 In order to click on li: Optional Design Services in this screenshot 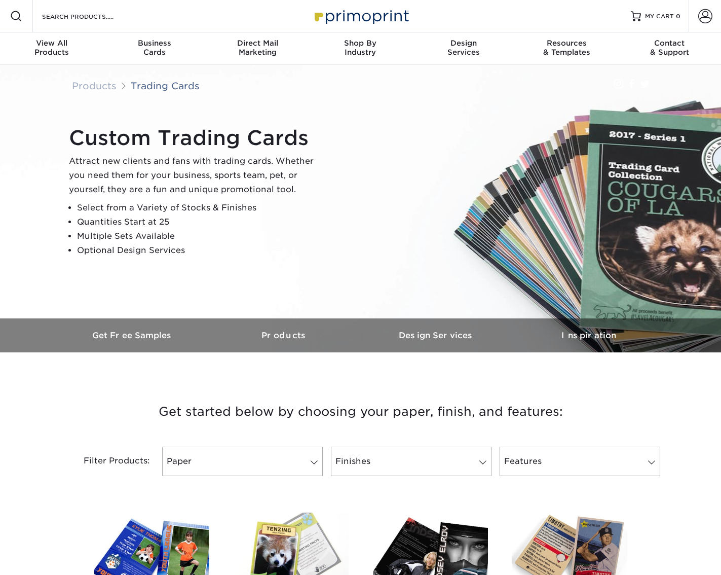, I will do `click(200, 250)`.